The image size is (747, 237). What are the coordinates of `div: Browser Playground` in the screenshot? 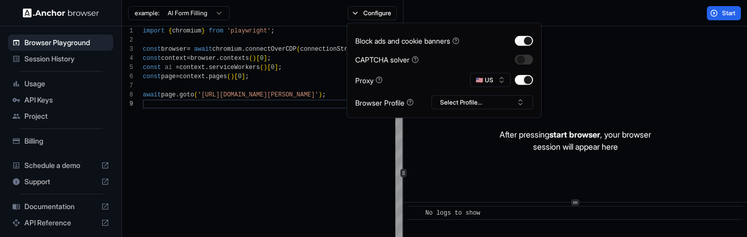 It's located at (61, 43).